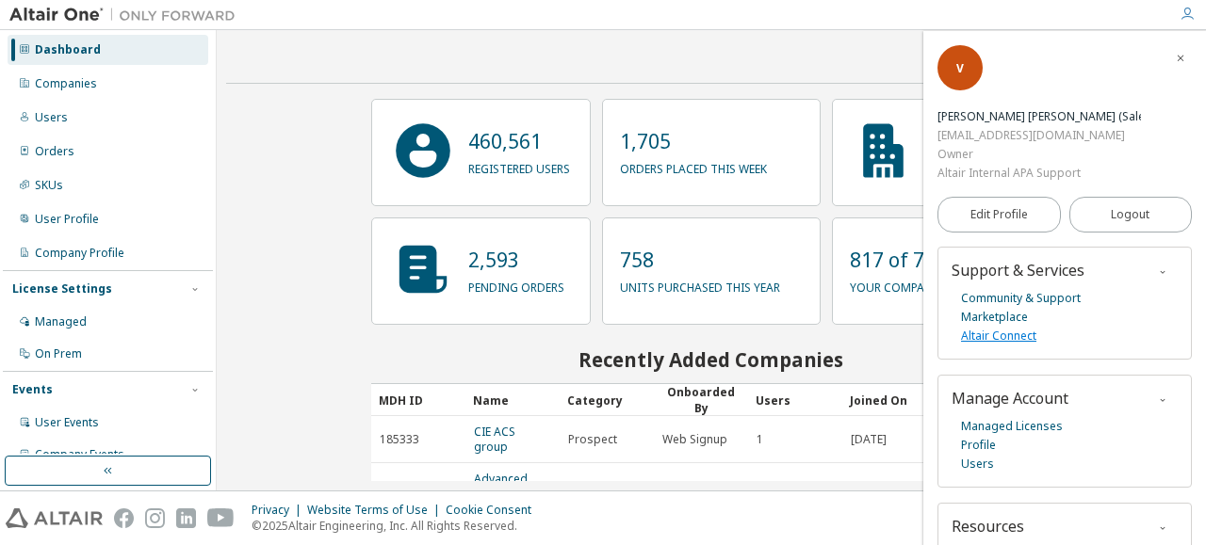 The width and height of the screenshot is (1206, 545). I want to click on div: User Events, so click(67, 423).